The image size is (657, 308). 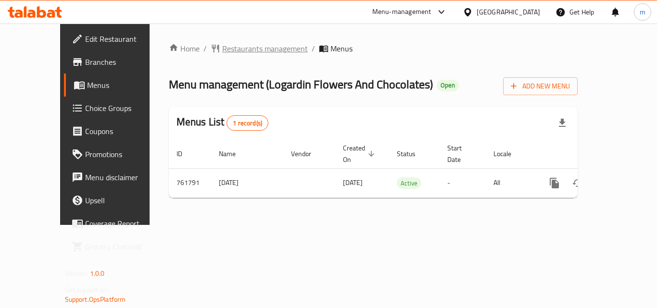 What do you see at coordinates (540, 86) in the screenshot?
I see `span: Add New Menu` at bounding box center [540, 86].